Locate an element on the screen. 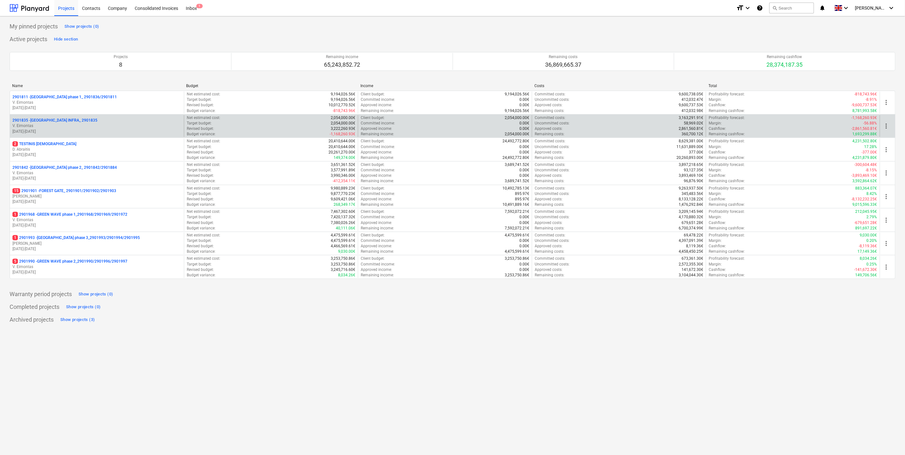  p: V. Eimontas is located at coordinates (97, 102).